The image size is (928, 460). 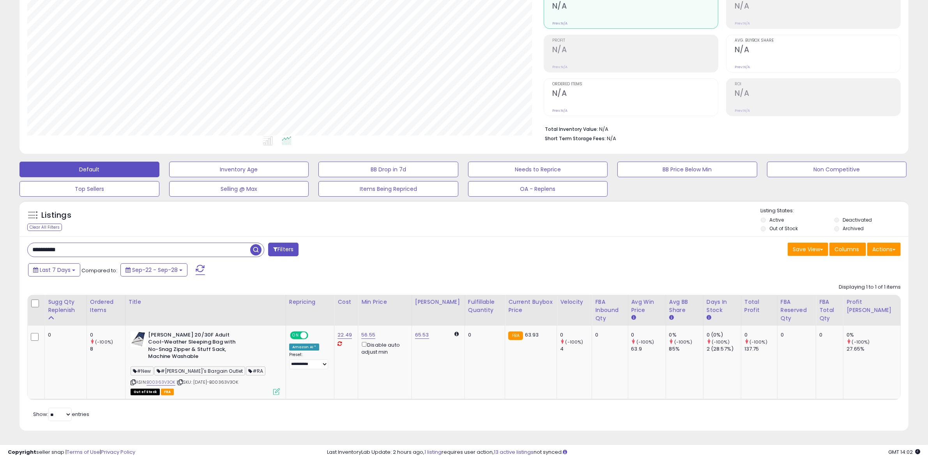 What do you see at coordinates (55, 270) in the screenshot?
I see `span: Last 7 Days` at bounding box center [55, 270].